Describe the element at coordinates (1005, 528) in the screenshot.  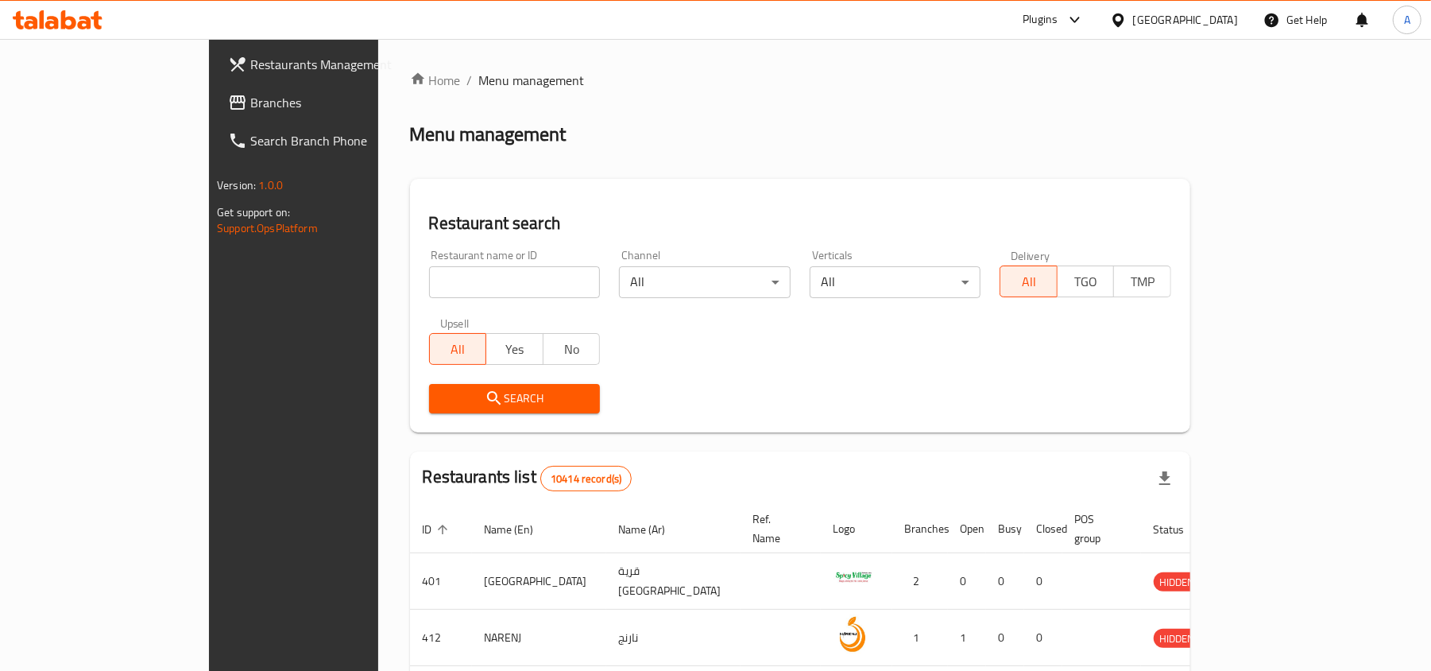
I see `th: Busy` at that location.